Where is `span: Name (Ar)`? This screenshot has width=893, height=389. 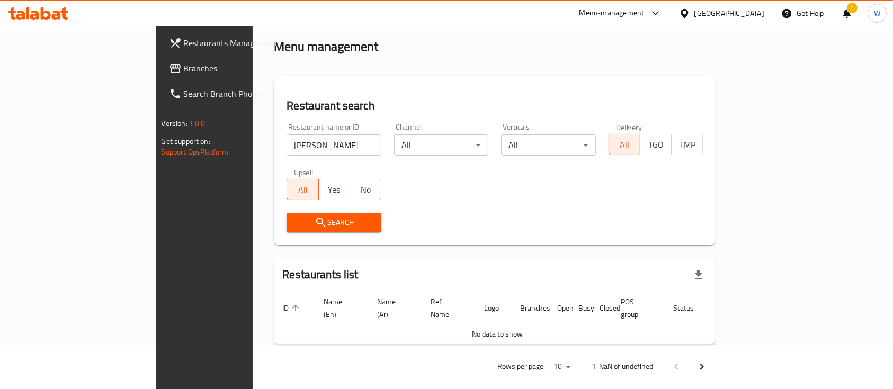 span: Name (Ar) is located at coordinates (393, 308).